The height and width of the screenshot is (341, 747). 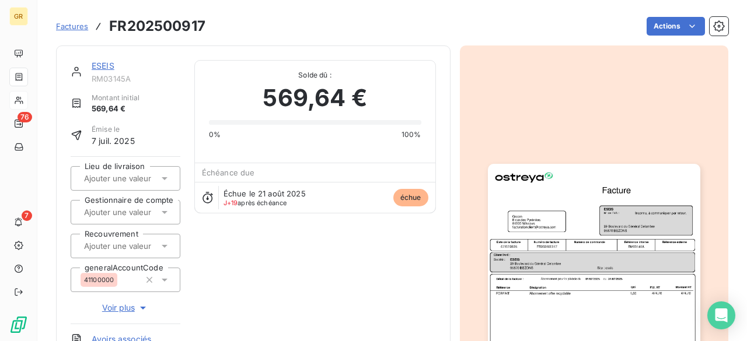 I want to click on div: Open Intercom Messenger, so click(x=721, y=316).